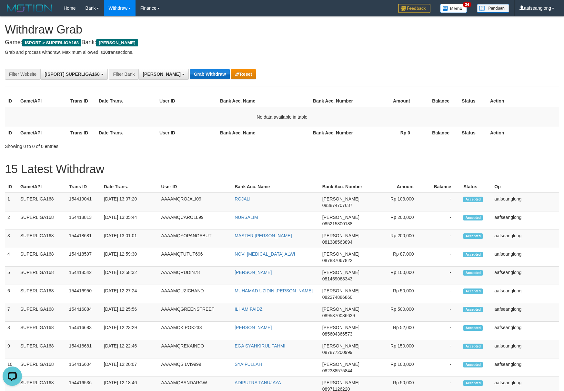 This screenshot has height=391, width=564. I want to click on div: Showing 0 to 0 of 0 entries, so click(117, 145).